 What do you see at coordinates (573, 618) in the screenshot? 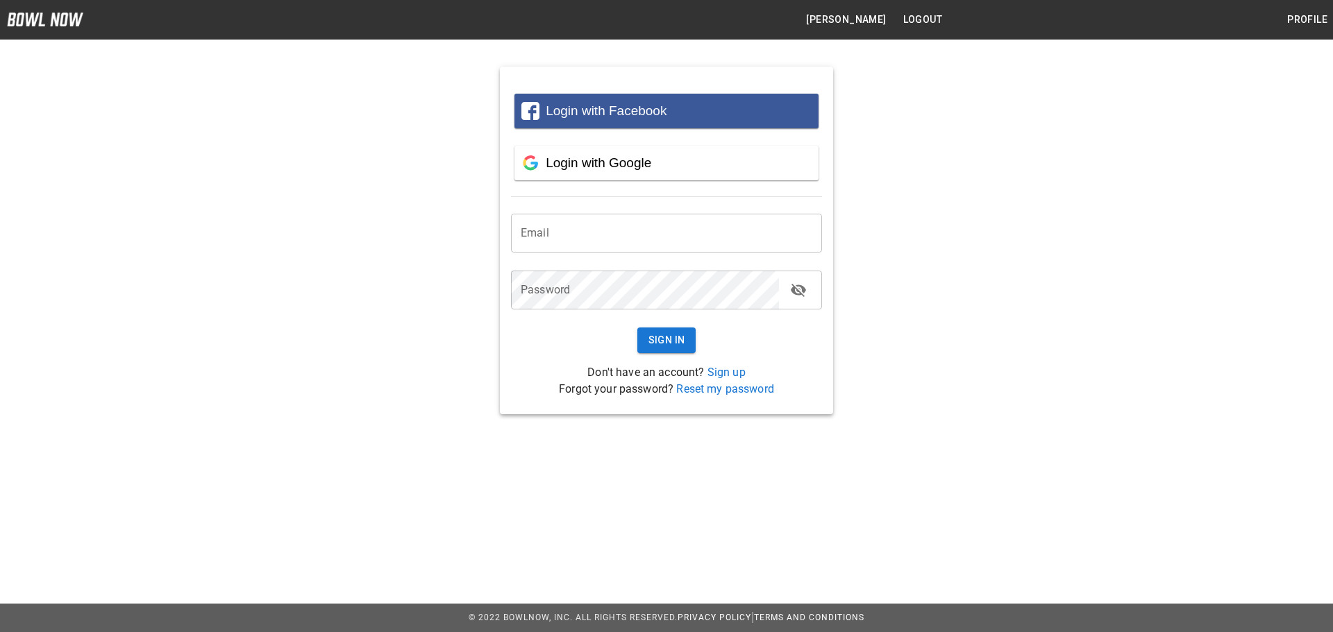
I see `span: © 2022 BowlNow, Inc. All Rights Reserved.` at bounding box center [573, 618].